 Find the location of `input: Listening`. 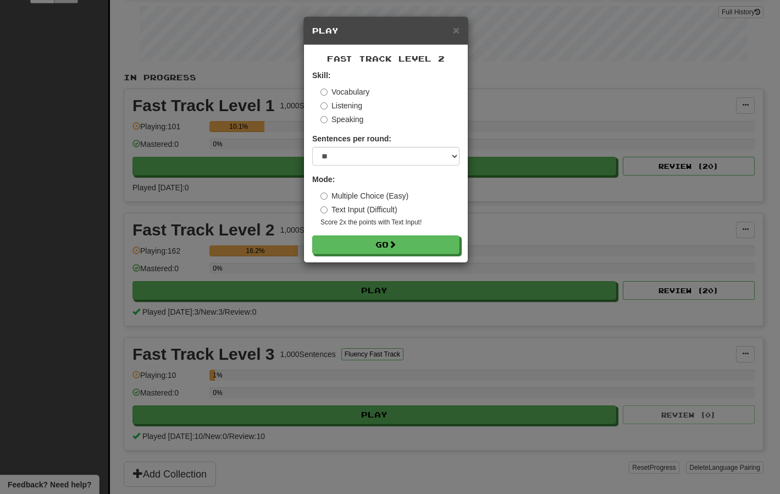

input: Listening is located at coordinates (324, 106).